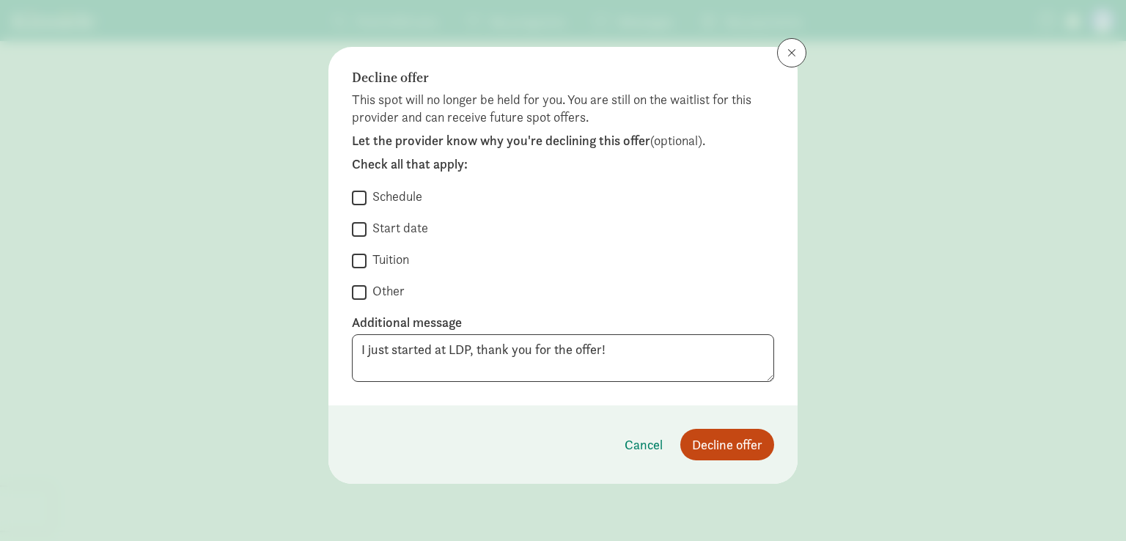 This screenshot has height=541, width=1126. Describe the element at coordinates (644, 444) in the screenshot. I see `button: Cancel` at that location.